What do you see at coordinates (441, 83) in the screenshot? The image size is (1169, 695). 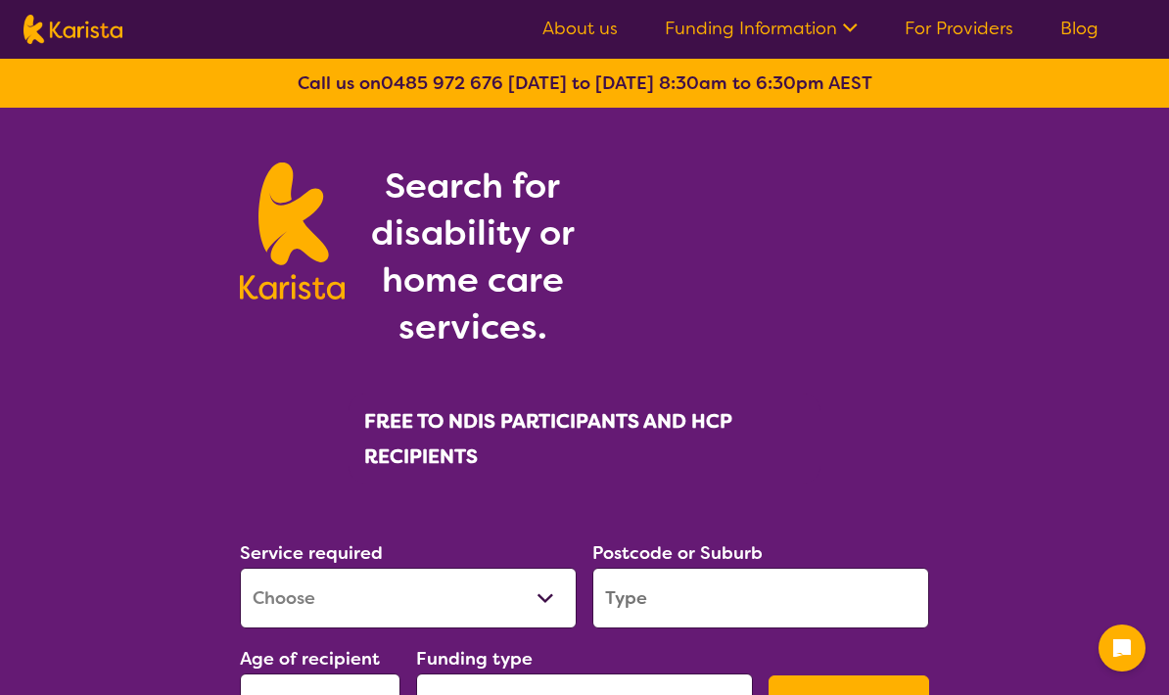 I see `a: 0485 972 676` at bounding box center [441, 83].